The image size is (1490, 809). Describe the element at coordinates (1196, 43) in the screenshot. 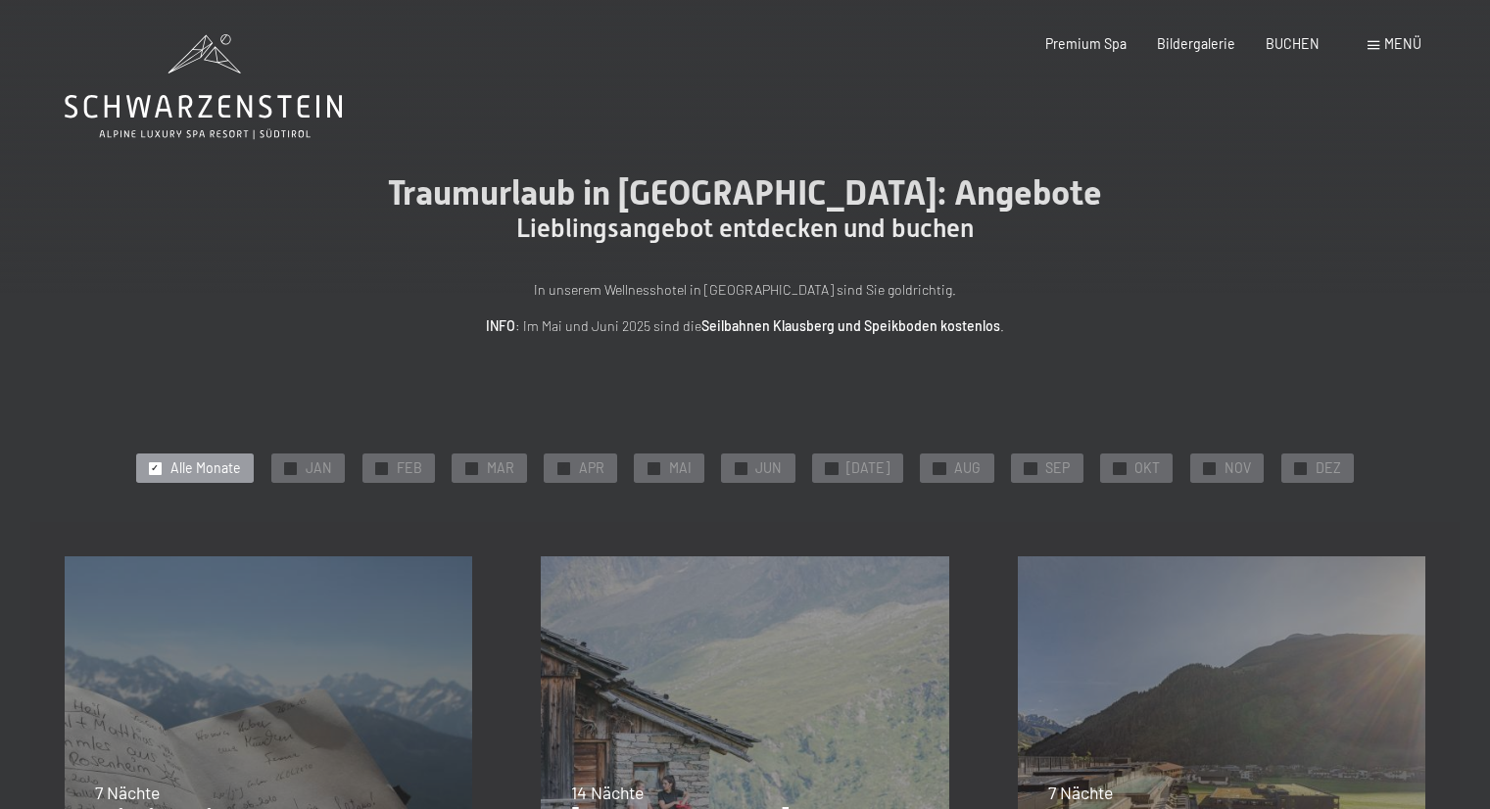

I see `a: Bildergalerie` at that location.